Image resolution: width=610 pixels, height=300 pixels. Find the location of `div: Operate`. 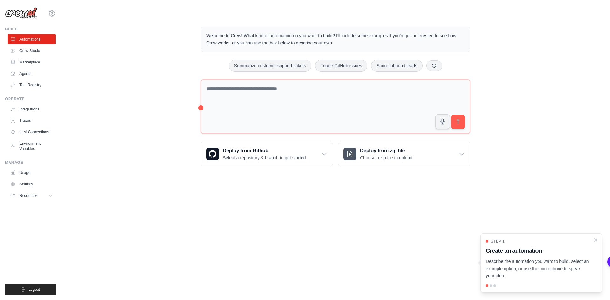

div: Operate is located at coordinates (30, 99).